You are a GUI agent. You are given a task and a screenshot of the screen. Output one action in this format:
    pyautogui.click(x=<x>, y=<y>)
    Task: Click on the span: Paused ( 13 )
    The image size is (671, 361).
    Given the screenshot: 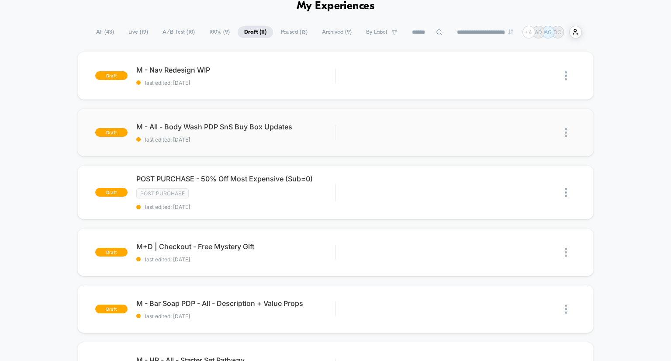 What is the action you would take?
    pyautogui.click(x=294, y=32)
    